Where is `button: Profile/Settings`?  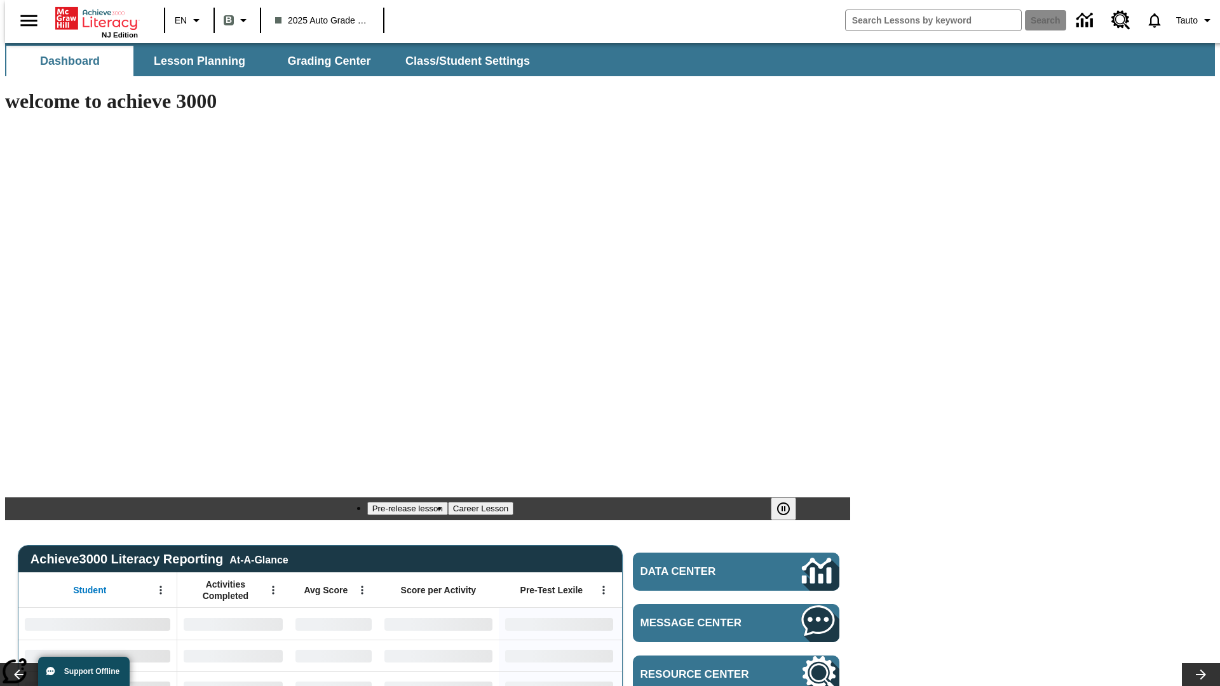 button: Profile/Settings is located at coordinates (1195, 20).